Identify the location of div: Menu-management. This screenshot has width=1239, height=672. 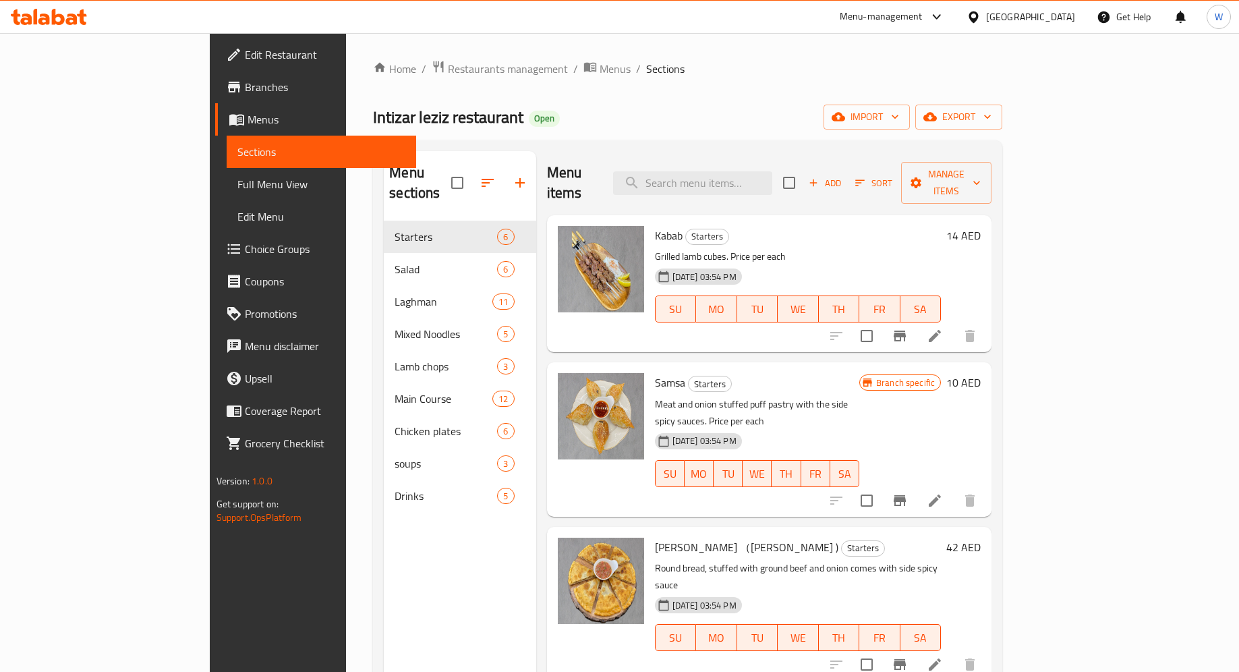
(881, 17).